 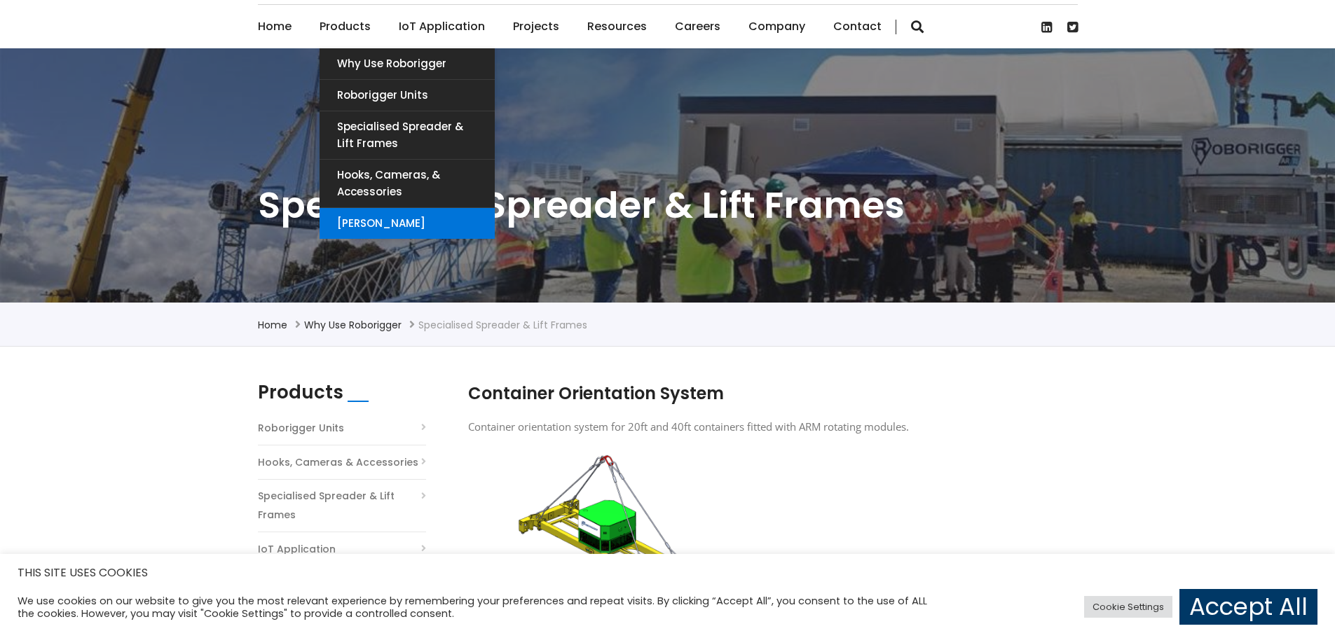 I want to click on h2: Container Orientation System, so click(x=762, y=394).